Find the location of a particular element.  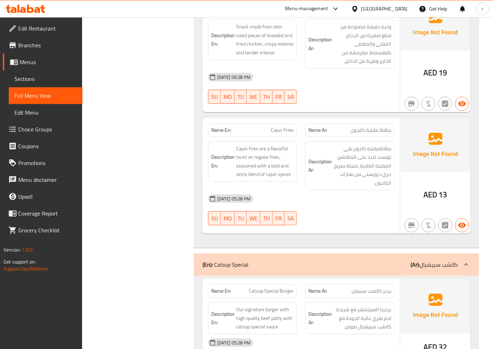

span: Coupons is located at coordinates (47, 146).